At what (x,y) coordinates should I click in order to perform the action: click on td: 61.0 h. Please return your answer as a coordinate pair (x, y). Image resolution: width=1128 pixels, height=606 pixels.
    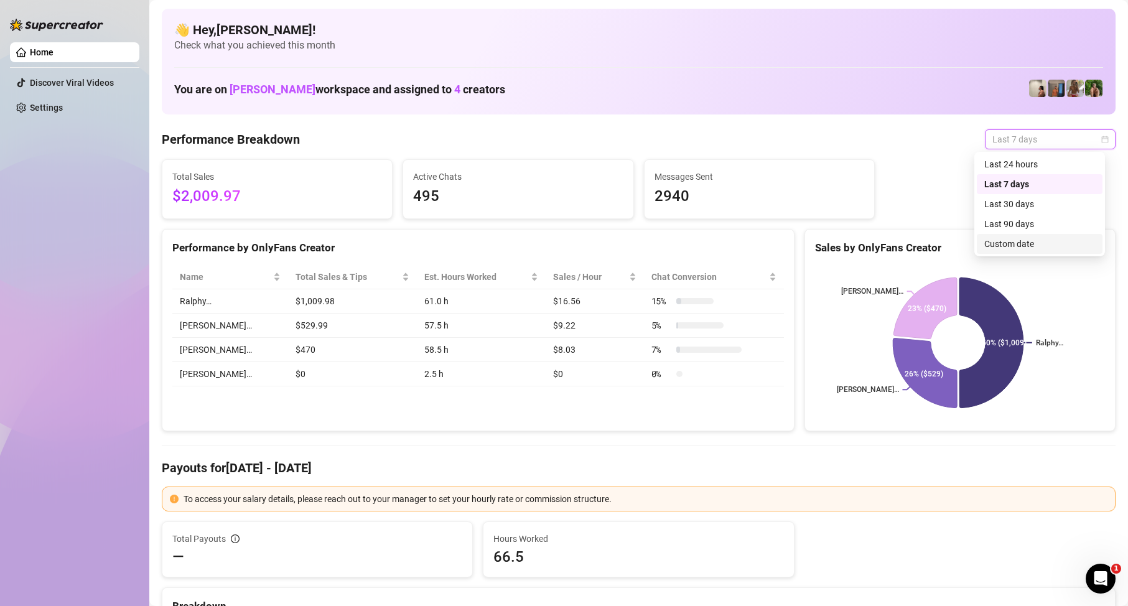
    Looking at the image, I should click on (482, 301).